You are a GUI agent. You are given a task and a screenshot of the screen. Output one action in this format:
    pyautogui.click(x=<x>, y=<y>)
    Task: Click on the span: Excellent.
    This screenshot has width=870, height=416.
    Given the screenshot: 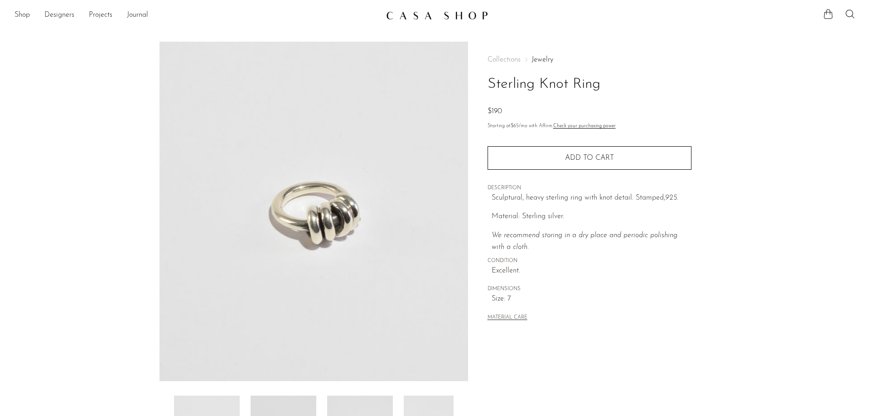 What is the action you would take?
    pyautogui.click(x=591, y=271)
    